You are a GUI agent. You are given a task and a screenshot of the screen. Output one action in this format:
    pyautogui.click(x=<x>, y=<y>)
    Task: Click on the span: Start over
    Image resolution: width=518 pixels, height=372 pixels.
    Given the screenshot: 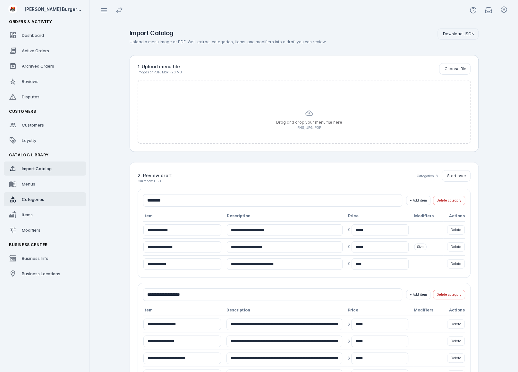 What is the action you would take?
    pyautogui.click(x=457, y=176)
    